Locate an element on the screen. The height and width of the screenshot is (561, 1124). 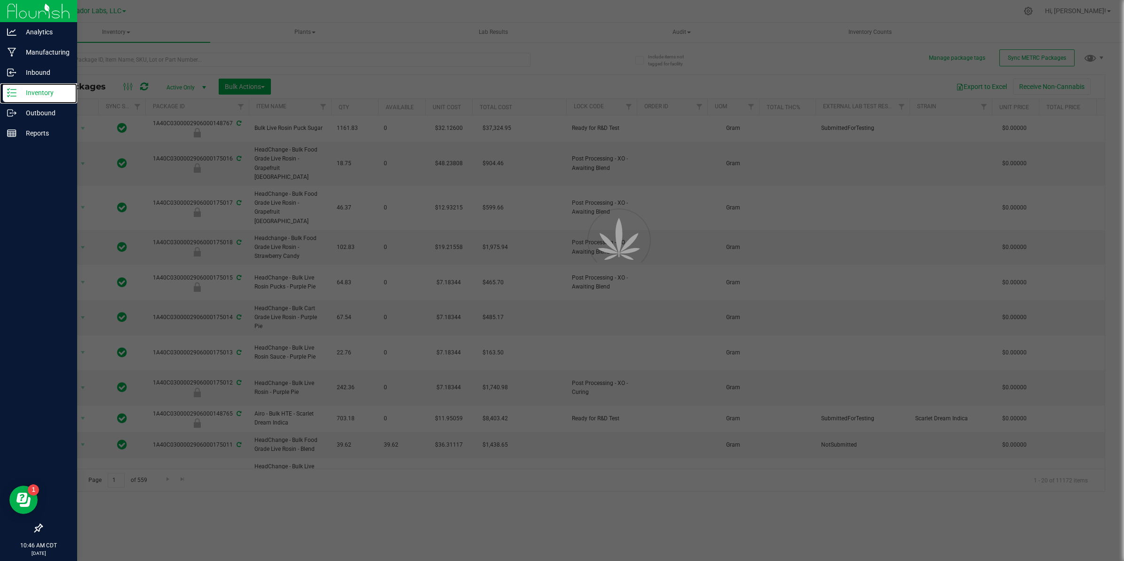
p: Analytics is located at coordinates (45, 32).